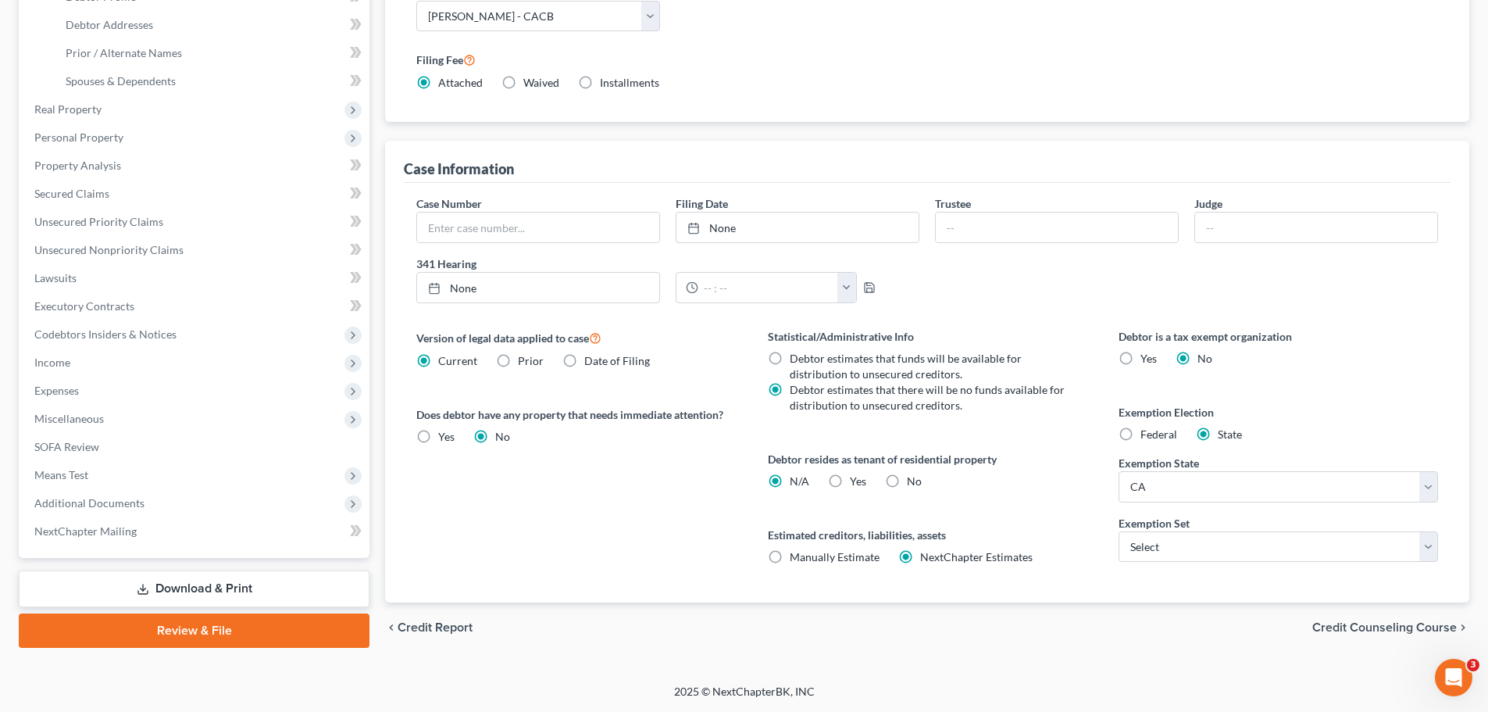 This screenshot has height=712, width=1488. What do you see at coordinates (1384, 627) in the screenshot?
I see `span: Credit Counseling Course` at bounding box center [1384, 627].